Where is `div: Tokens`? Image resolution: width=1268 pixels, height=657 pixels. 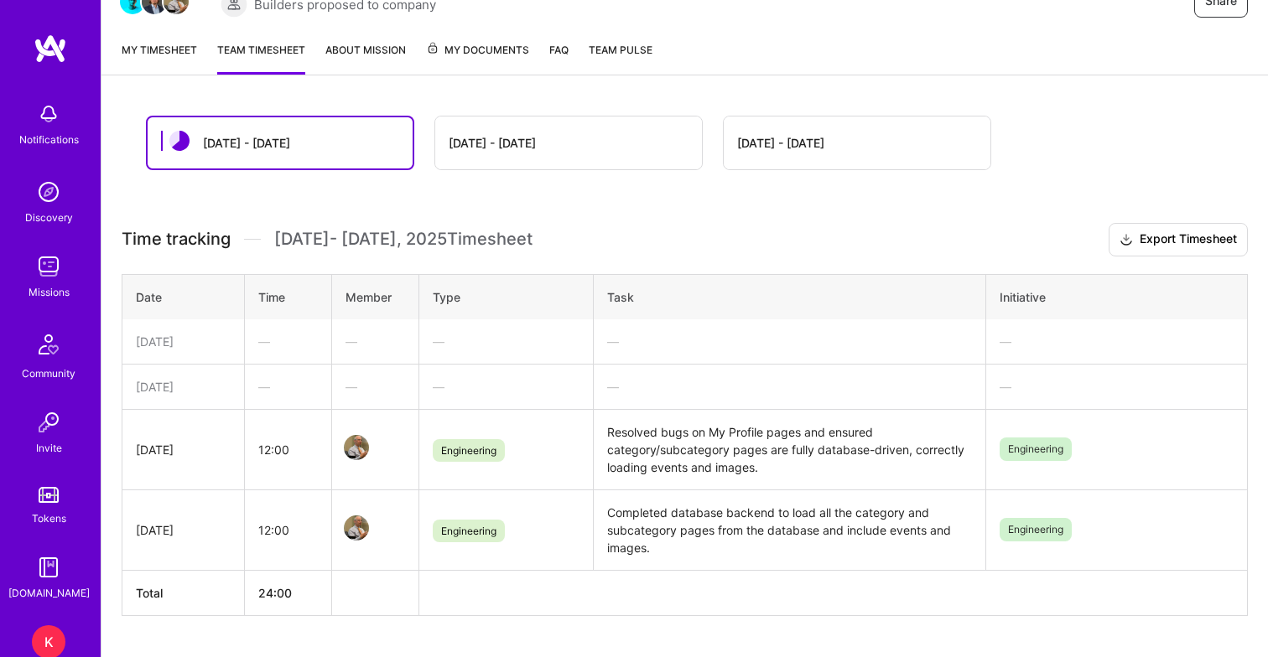
div: Tokens is located at coordinates (49, 518).